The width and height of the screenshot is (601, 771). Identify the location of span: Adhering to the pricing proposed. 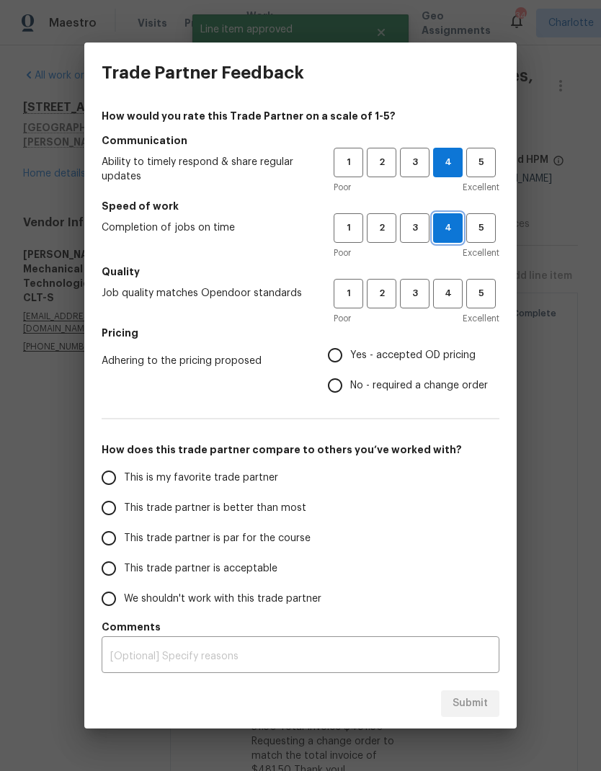
(203, 361).